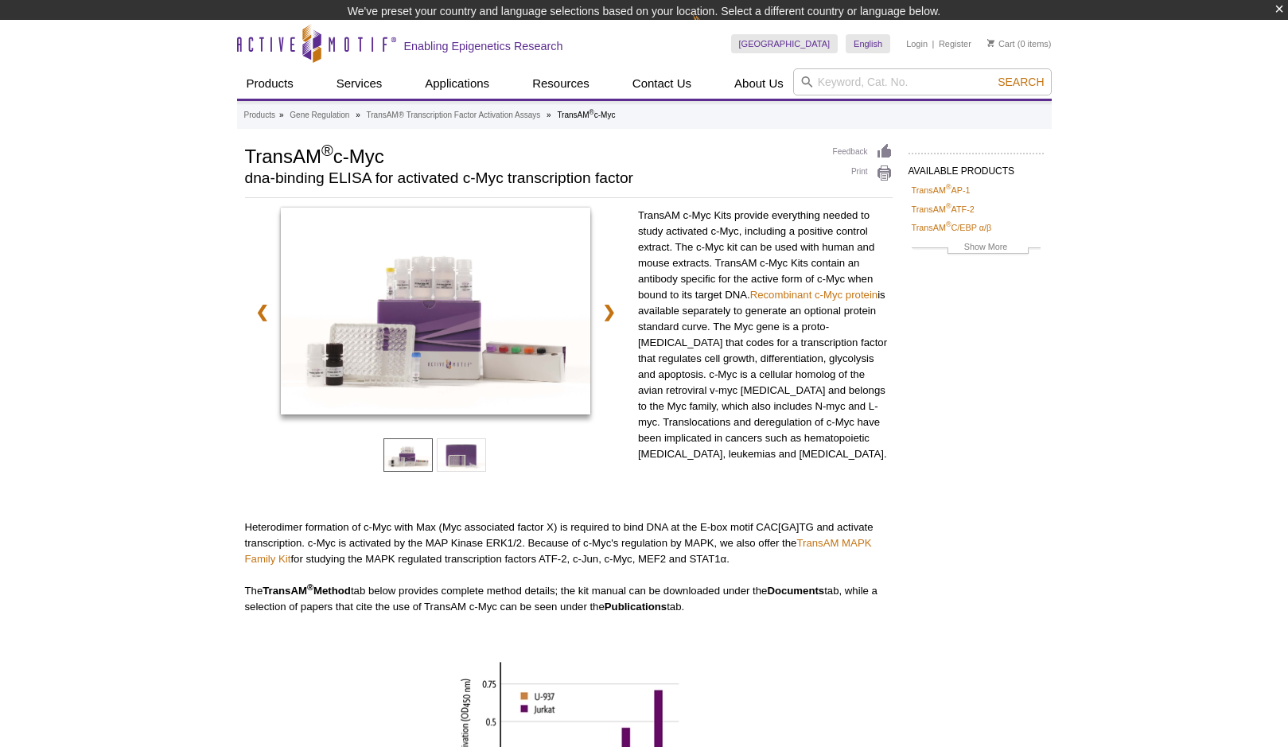 The height and width of the screenshot is (747, 1288). I want to click on a: Cart, so click(1001, 44).